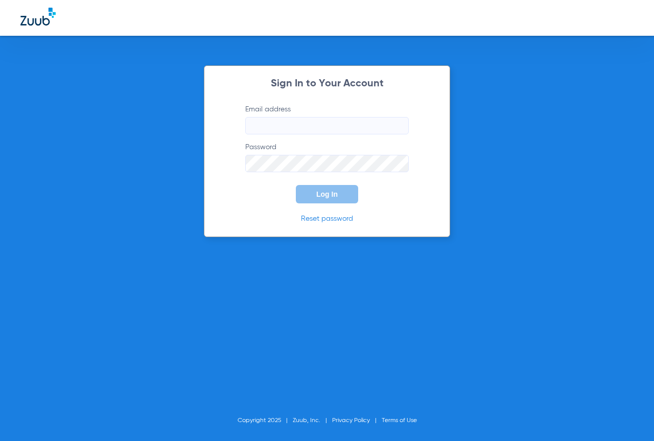  Describe the element at coordinates (327, 157) in the screenshot. I see `label: Password` at that location.